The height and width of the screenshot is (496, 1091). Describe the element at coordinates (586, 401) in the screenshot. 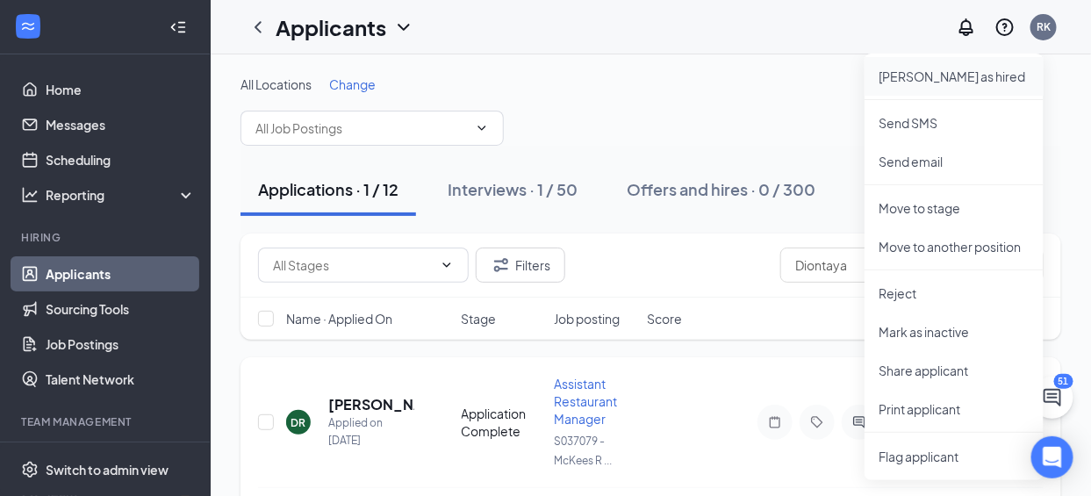

I see `span: Assistant Restaurant Manager` at that location.